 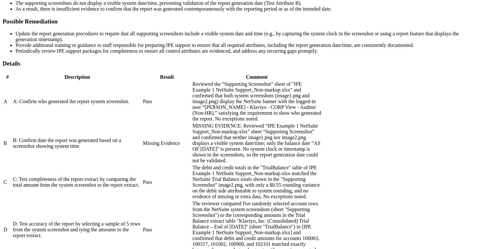 What do you see at coordinates (248, 37) in the screenshot?
I see `li: Update the report generation procedures to require that all supporting screenshots include a visi...` at bounding box center [248, 37].